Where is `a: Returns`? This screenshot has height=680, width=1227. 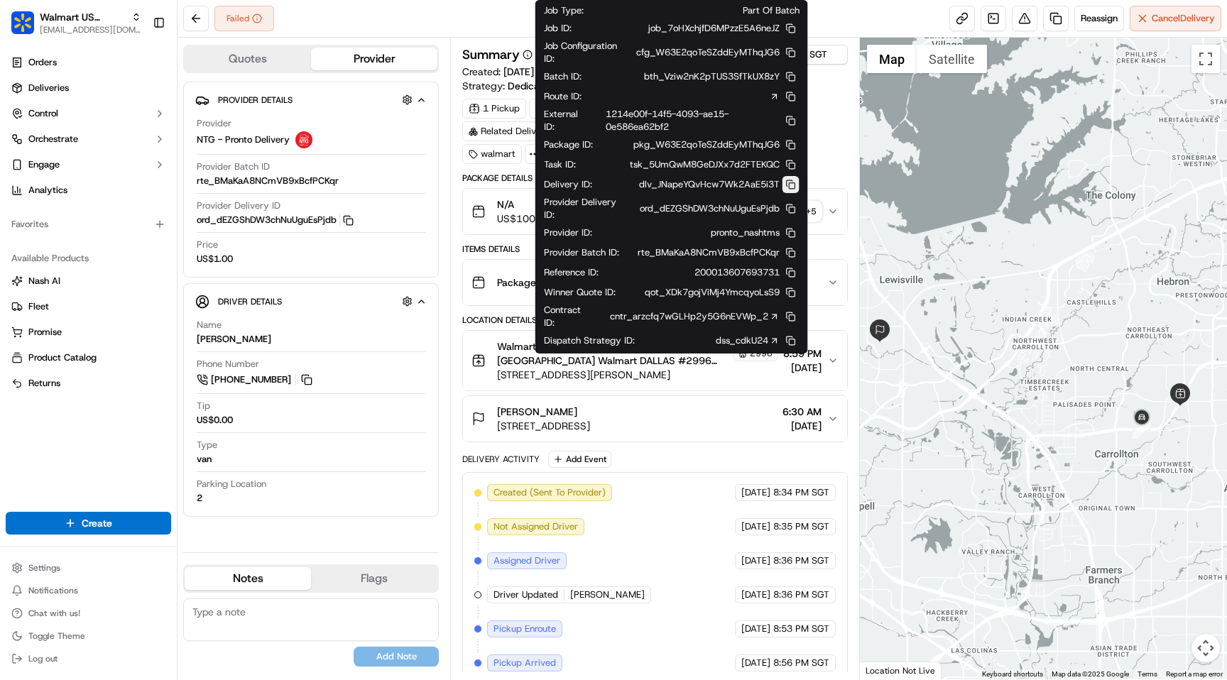 a: Returns is located at coordinates (88, 383).